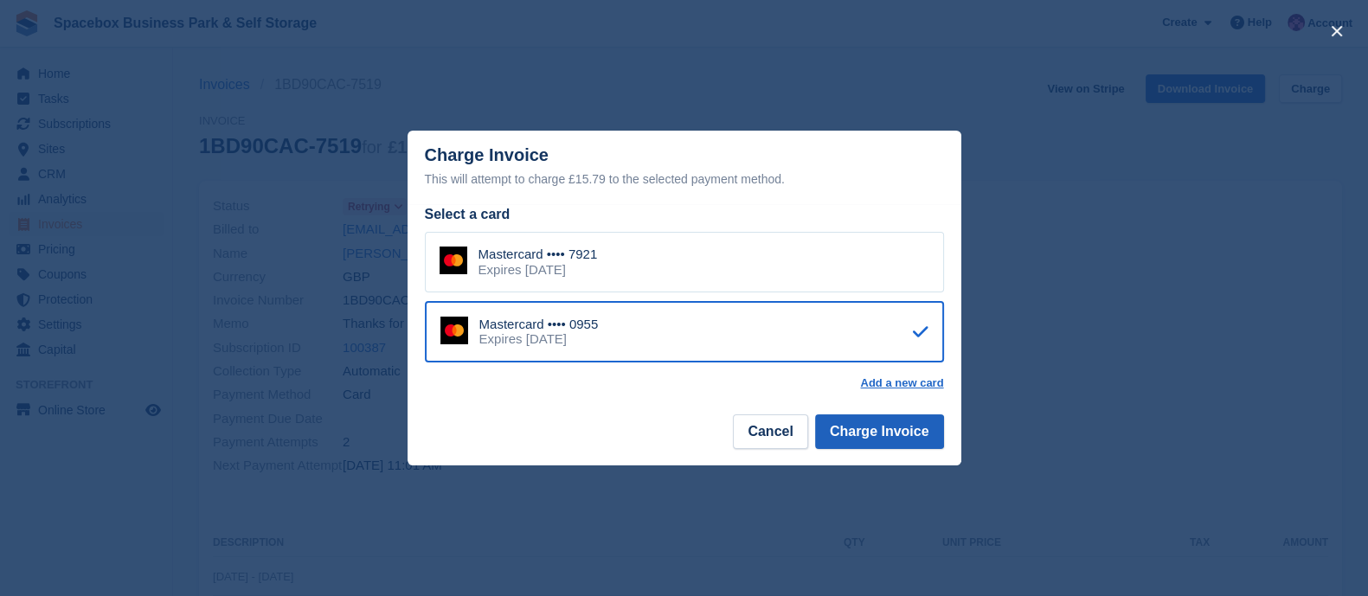 The image size is (1368, 596). Describe the element at coordinates (539, 324) in the screenshot. I see `div: Mastercard •••• 0955` at that location.